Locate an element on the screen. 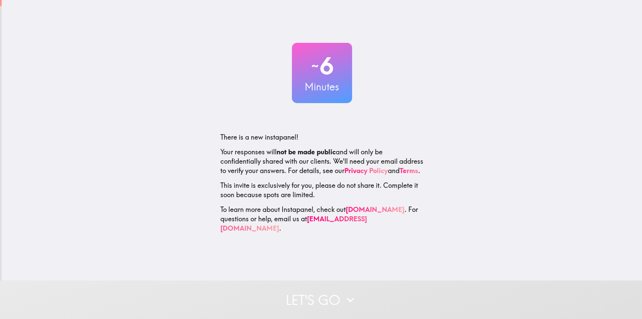  p: To learn more about Instapanel, check out . For questions or help, email us at . is located at coordinates (322, 219).